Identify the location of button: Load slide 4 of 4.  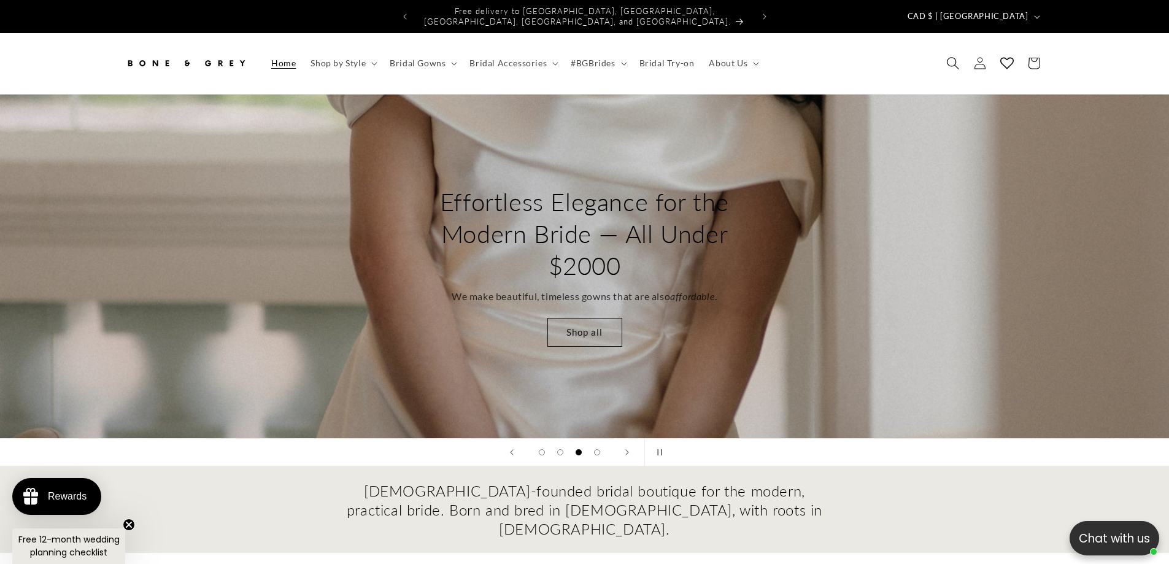
(597, 452).